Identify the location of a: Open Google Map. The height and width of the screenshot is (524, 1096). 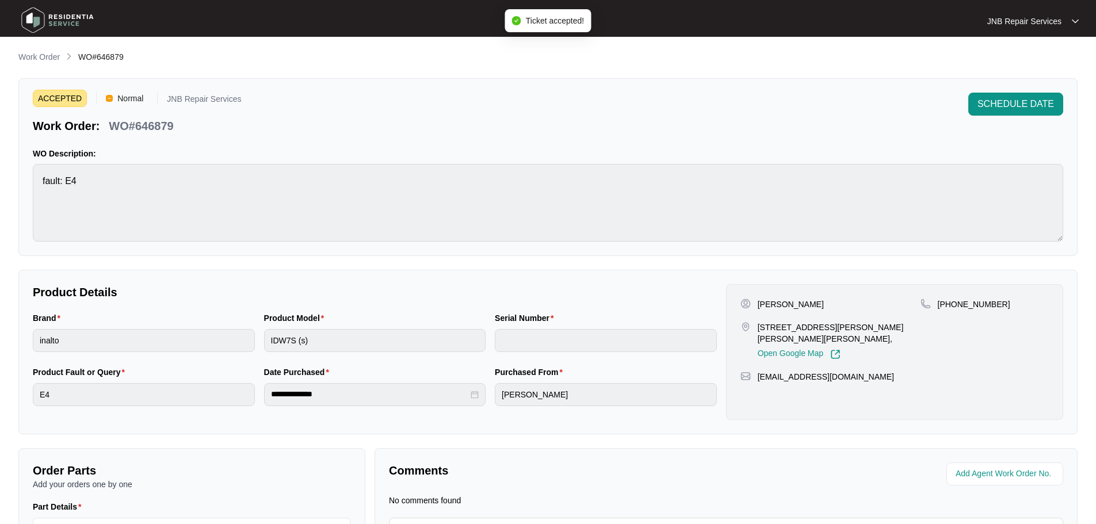
(799, 354).